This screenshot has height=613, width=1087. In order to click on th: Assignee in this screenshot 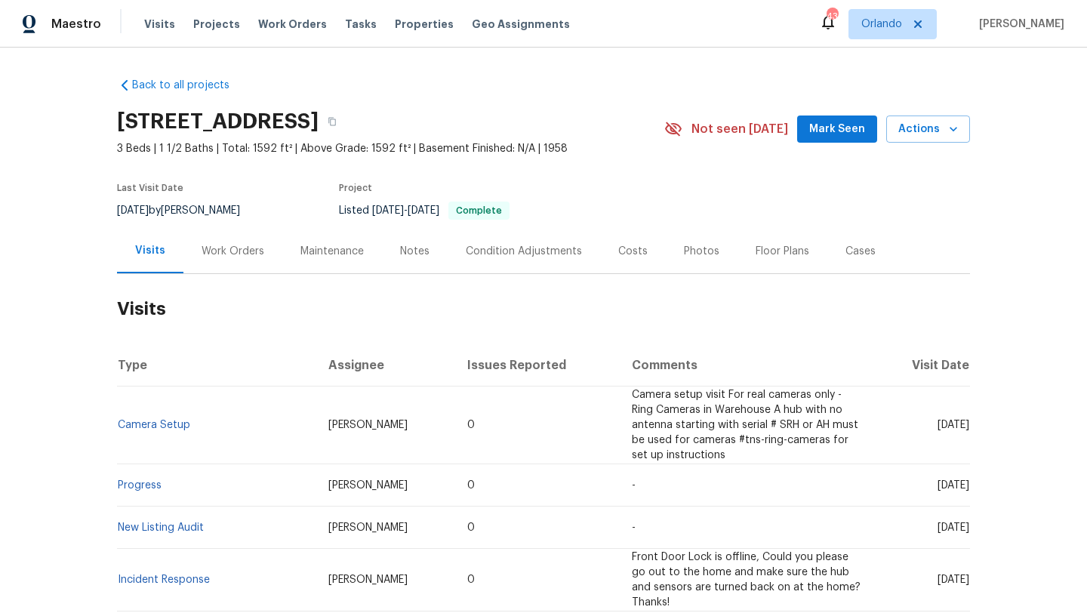, I will do `click(386, 365)`.